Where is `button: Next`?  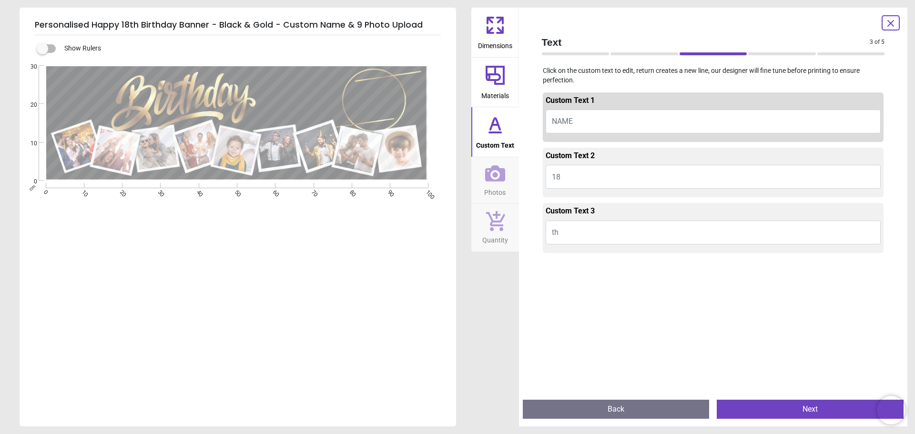 button: Next is located at coordinates (810, 409).